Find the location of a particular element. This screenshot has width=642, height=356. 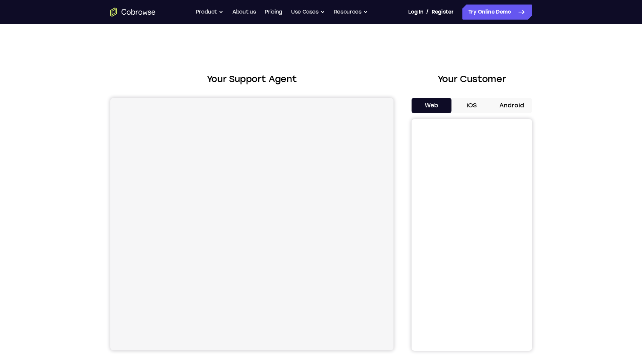

button: Web is located at coordinates (431, 105).